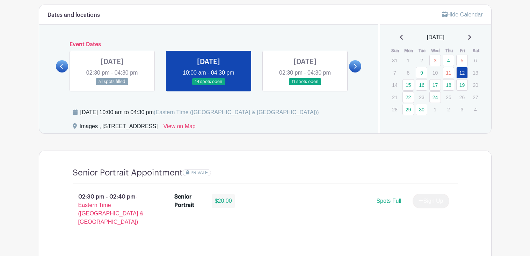 The width and height of the screenshot is (530, 256). What do you see at coordinates (408, 72) in the screenshot?
I see `p: 8` at bounding box center [408, 72].